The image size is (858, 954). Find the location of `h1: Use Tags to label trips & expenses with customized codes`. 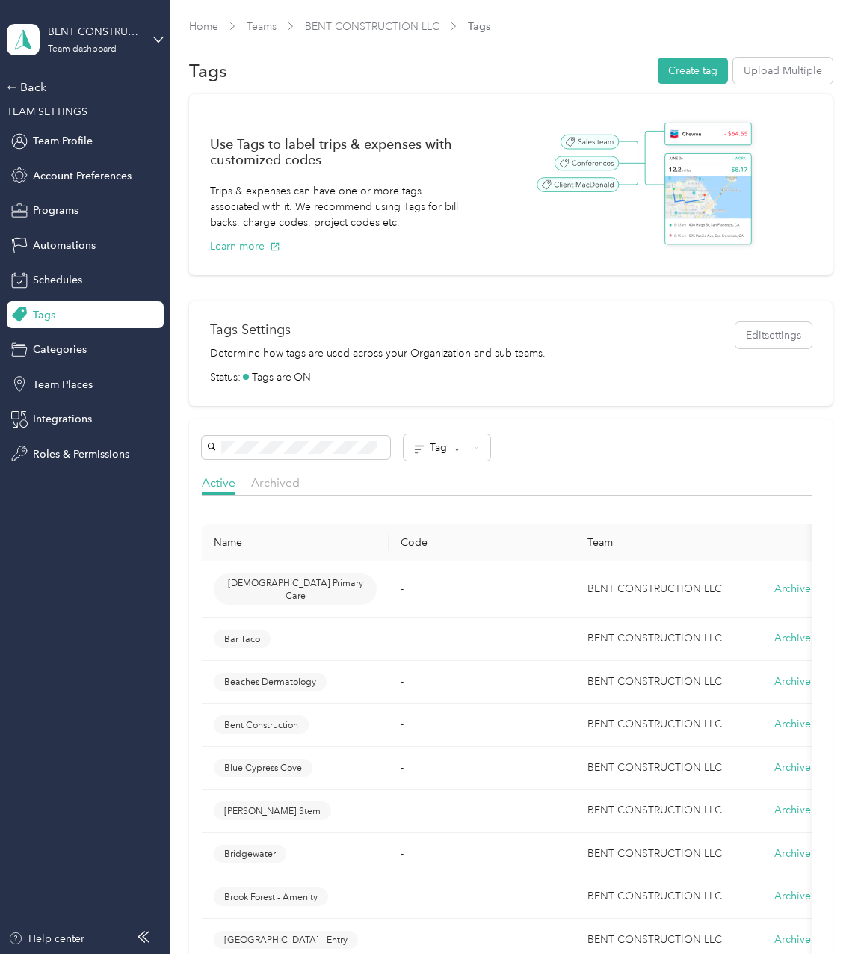

h1: Use Tags to label trips & expenses with customized codes is located at coordinates (334, 152).